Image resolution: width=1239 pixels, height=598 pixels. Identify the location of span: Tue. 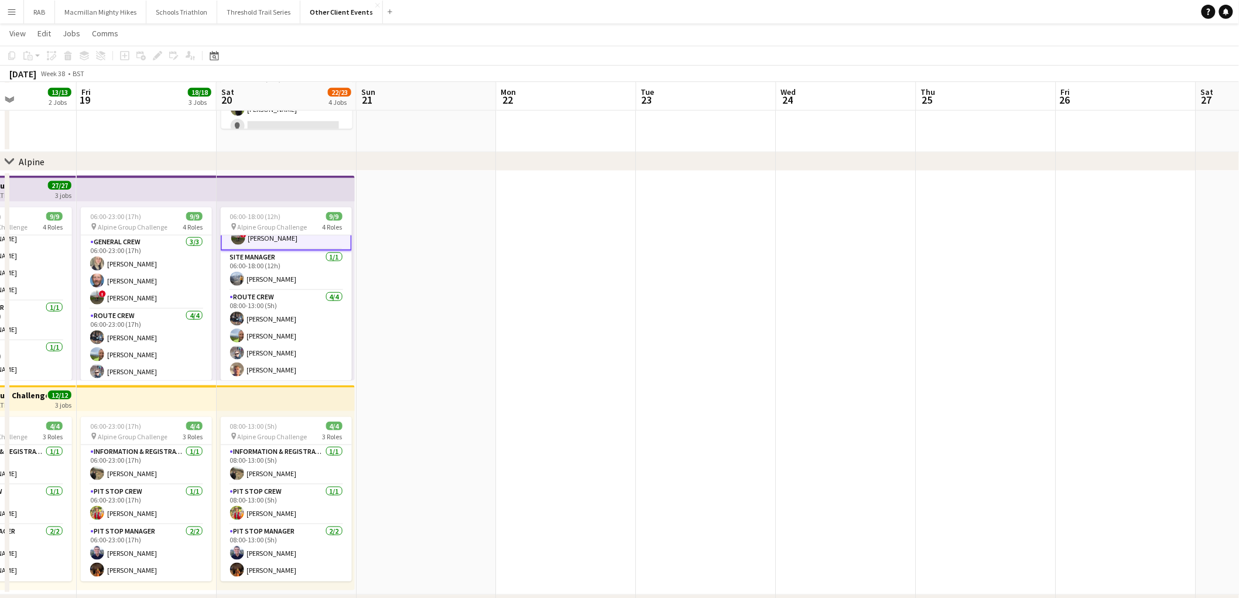
(648, 92).